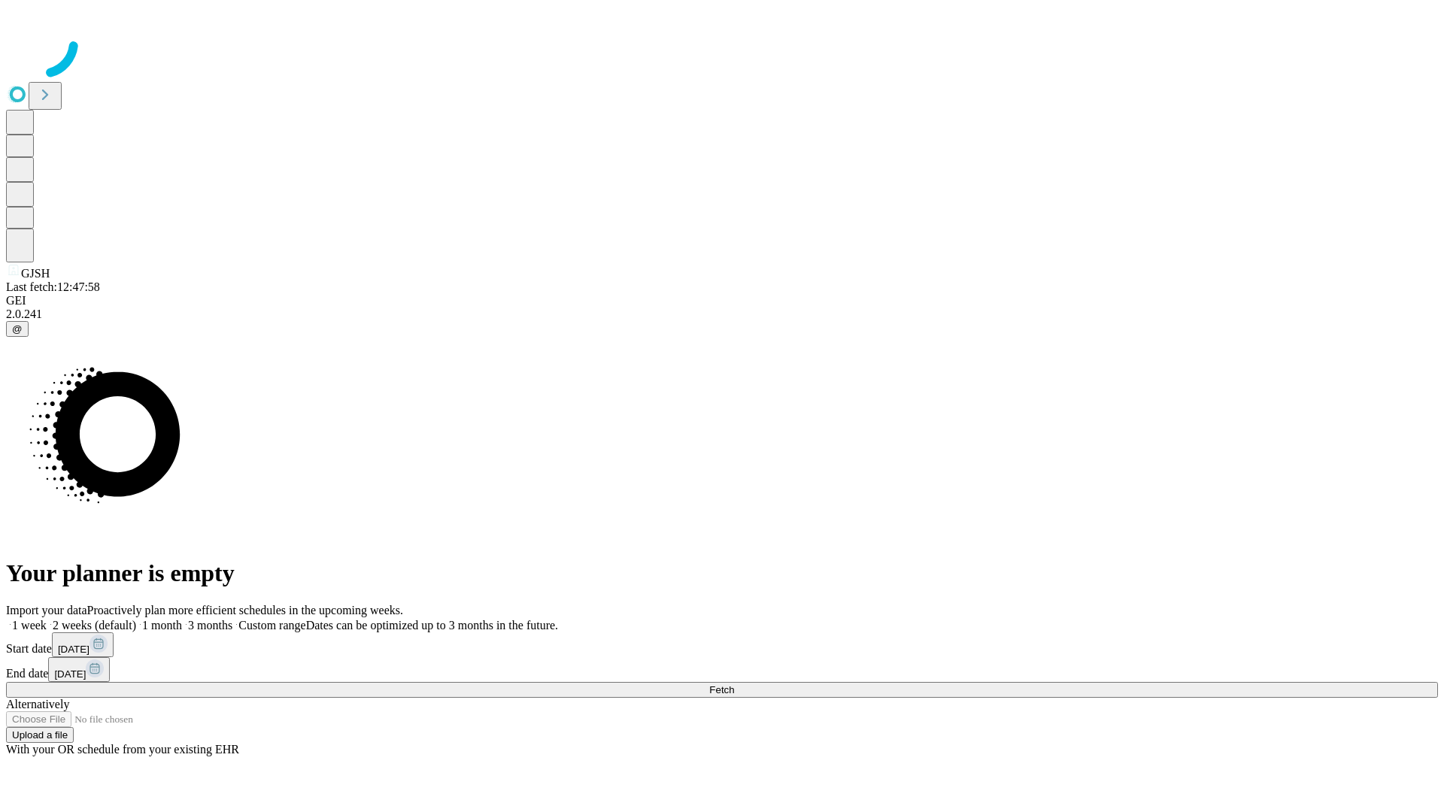 The height and width of the screenshot is (812, 1444). Describe the element at coordinates (29, 625) in the screenshot. I see `span: 1 week` at that location.